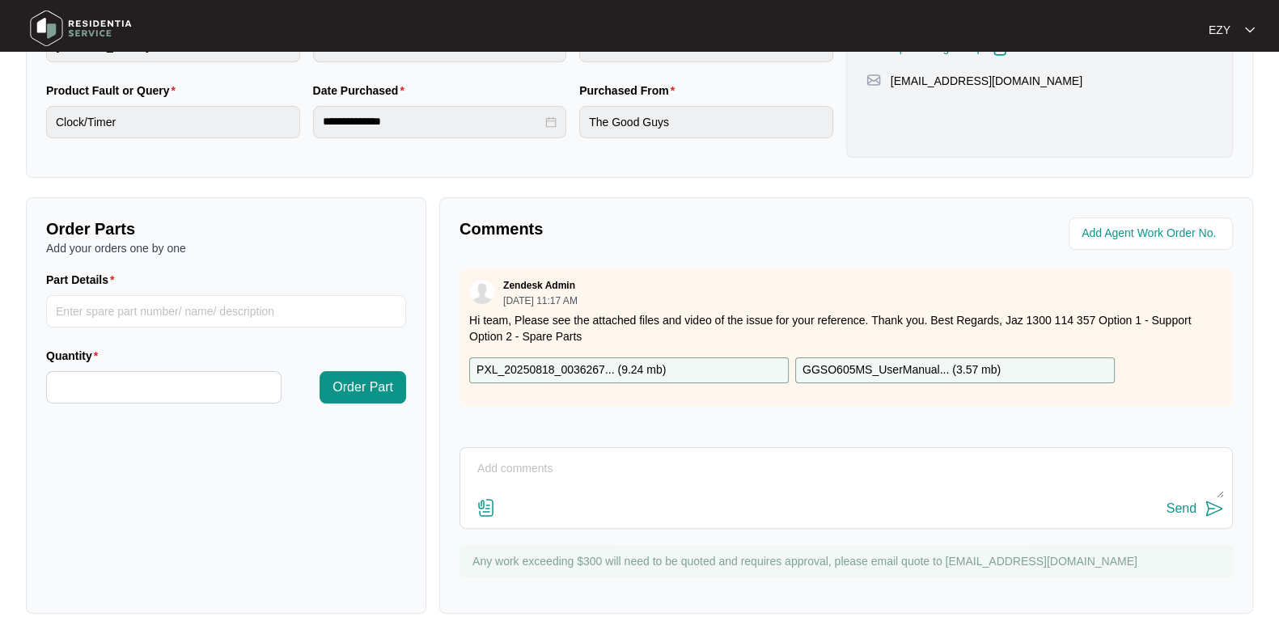 The image size is (1279, 638). What do you see at coordinates (846, 328) in the screenshot?
I see `p: Hi team, Please see the attached files and video of the issue for your reference. Thank you. Best...` at bounding box center [846, 328].